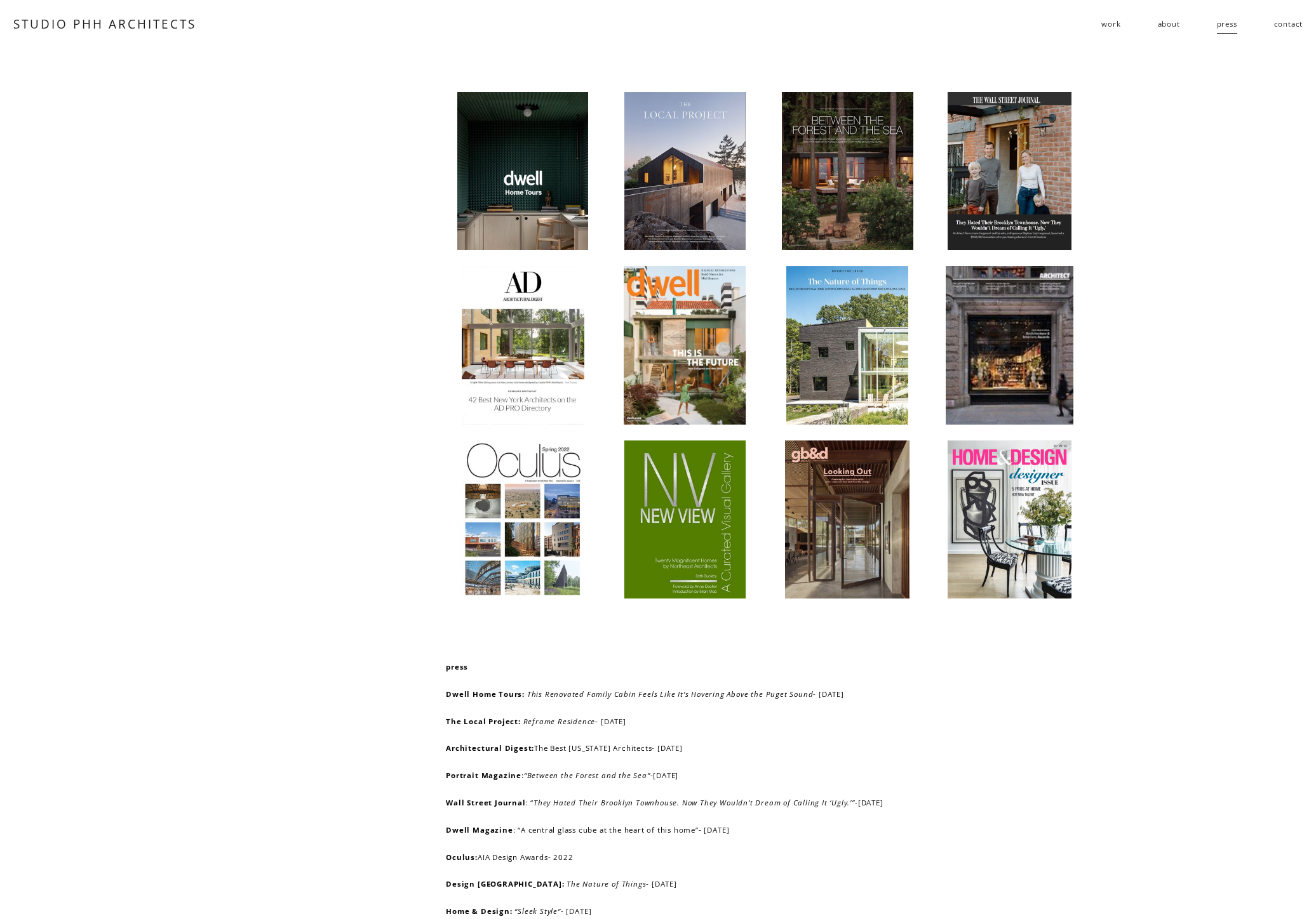  I want to click on strong: Portrait Magazine, so click(483, 775).